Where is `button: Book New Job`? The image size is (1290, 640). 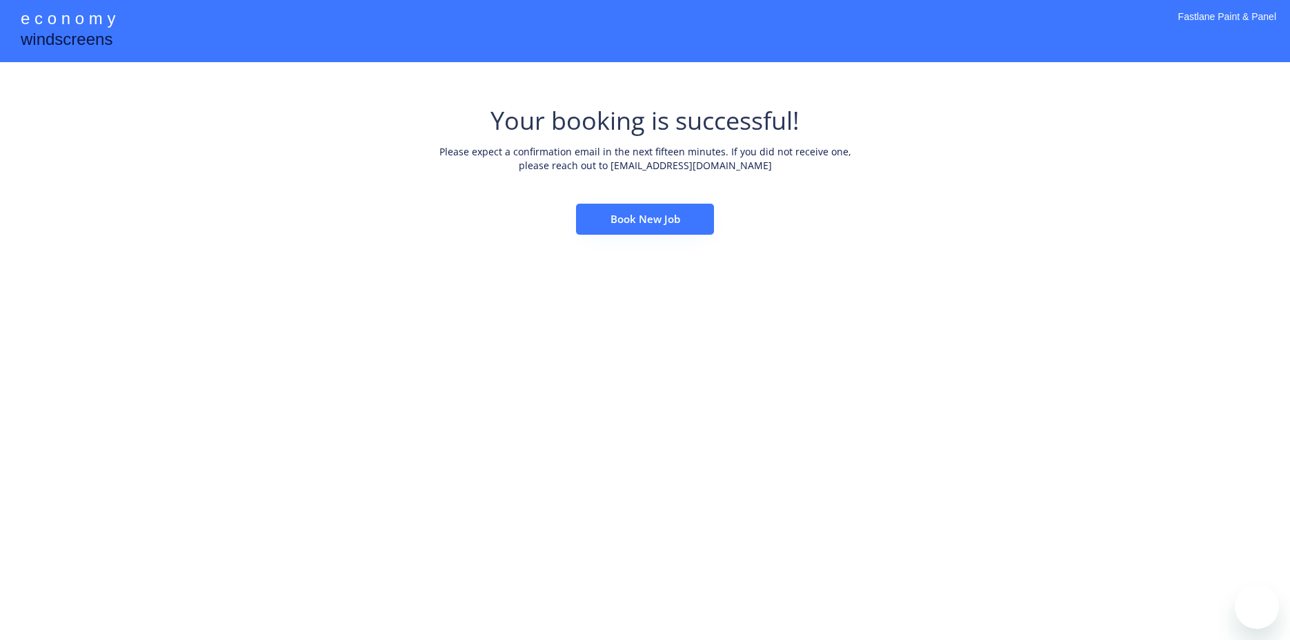
button: Book New Job is located at coordinates (645, 219).